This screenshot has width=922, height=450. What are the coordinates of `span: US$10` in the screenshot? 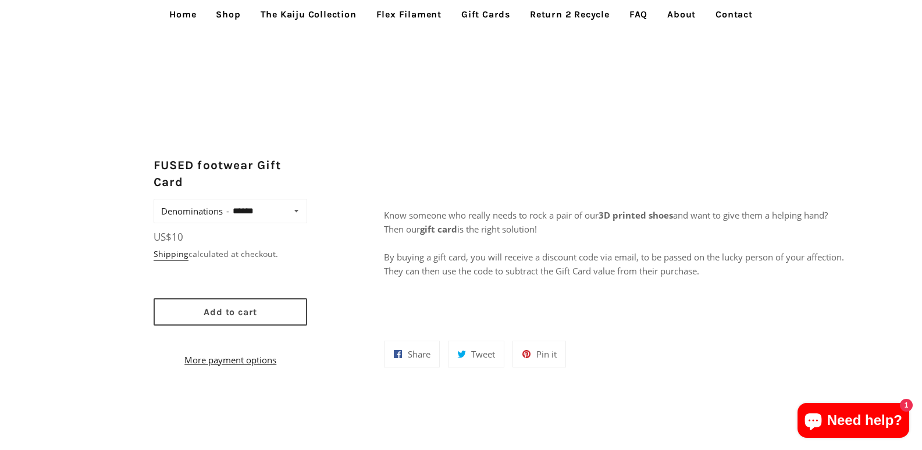 It's located at (168, 237).